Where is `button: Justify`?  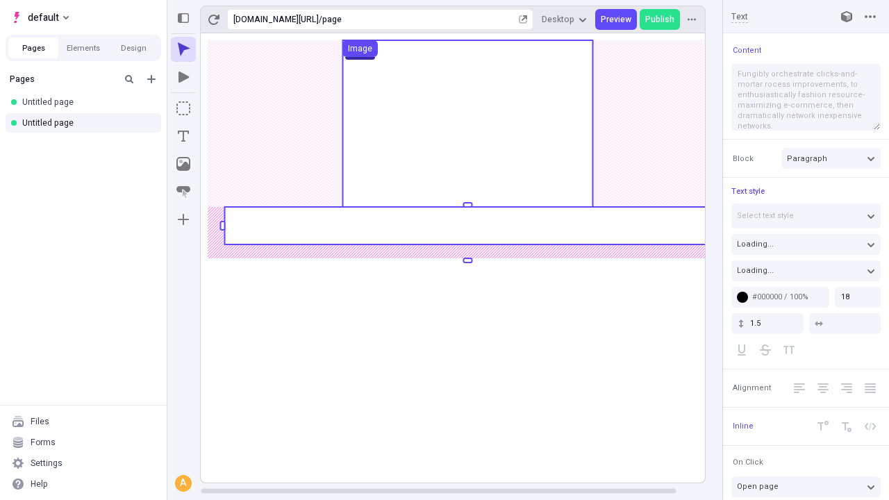
button: Justify is located at coordinates (871, 388).